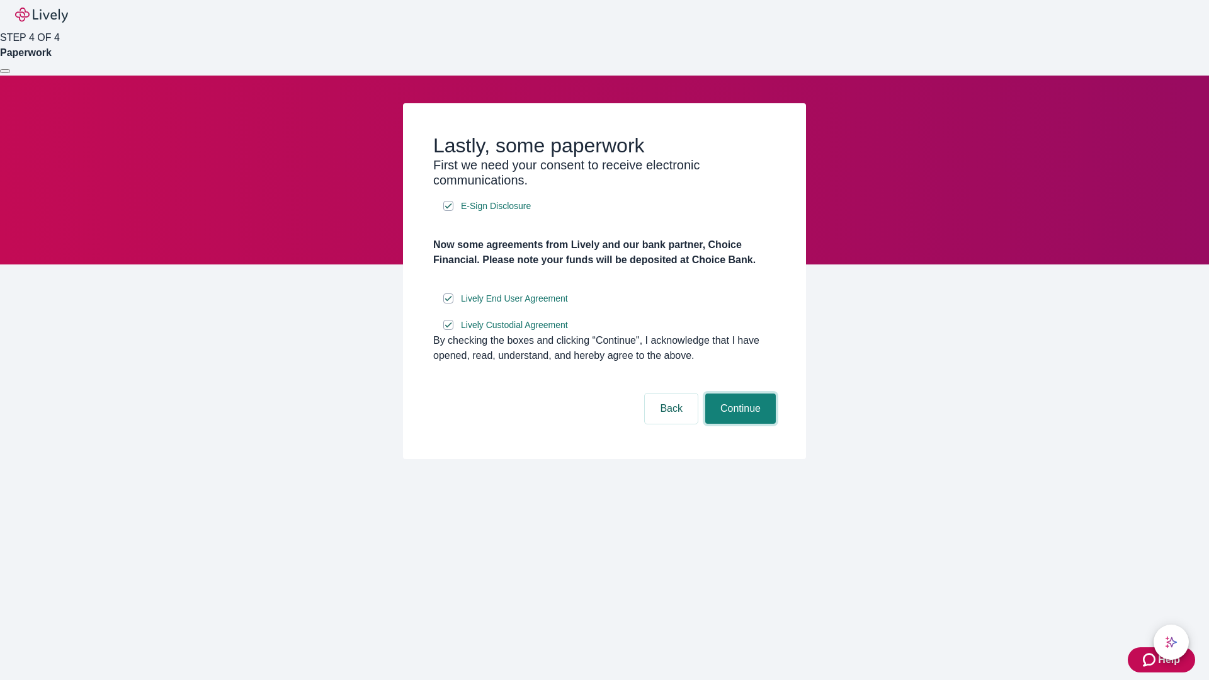 This screenshot has width=1209, height=680. Describe the element at coordinates (1171, 642) in the screenshot. I see `button: chat` at that location.